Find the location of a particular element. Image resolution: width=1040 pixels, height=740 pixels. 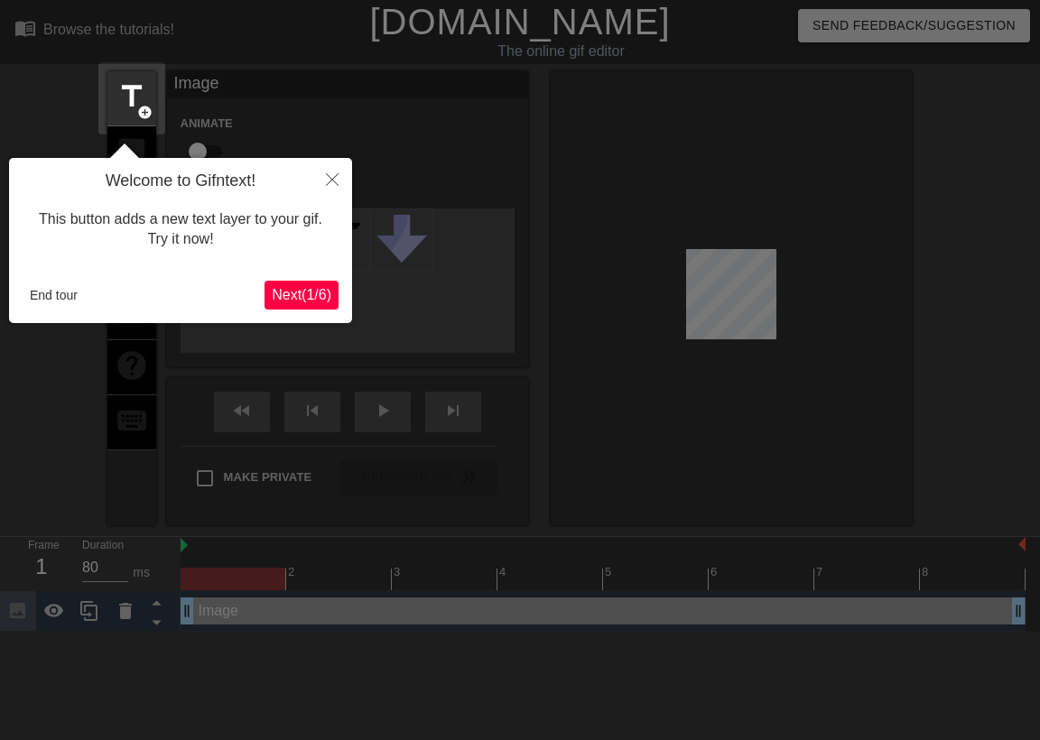

div: This button adds a new text layer to your gif. Try it now! is located at coordinates (181, 229).